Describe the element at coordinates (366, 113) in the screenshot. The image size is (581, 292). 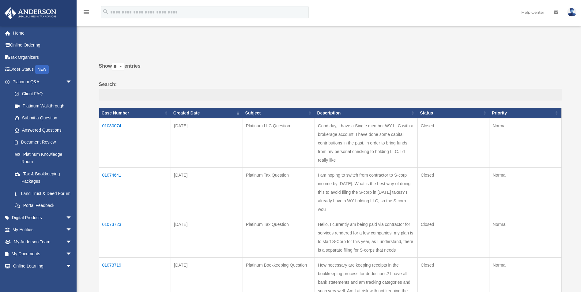
I see `th: Description: activate to sort column ascending` at that location.